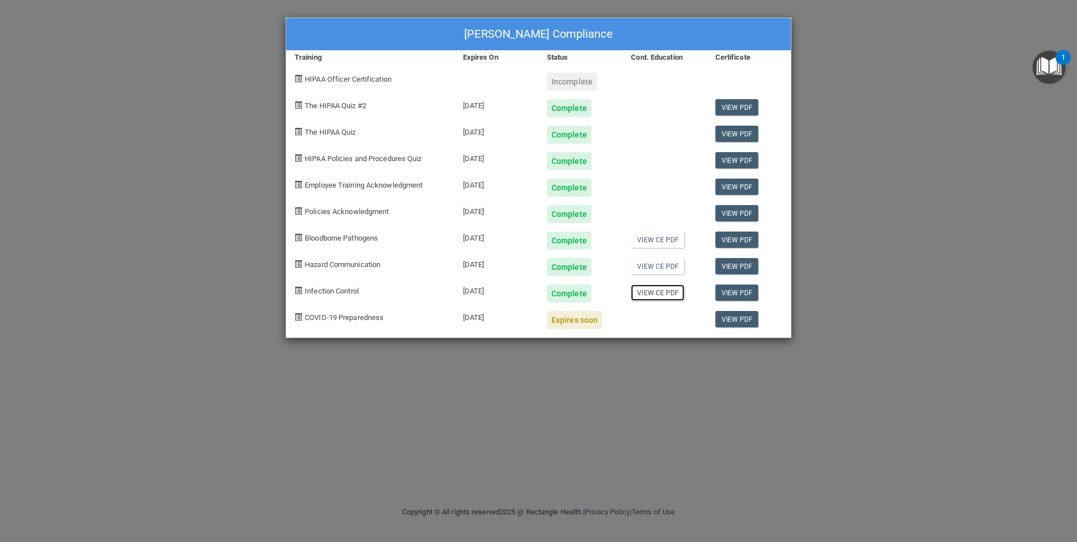 The image size is (1077, 542). I want to click on span: Policies Acknowledgment, so click(346, 211).